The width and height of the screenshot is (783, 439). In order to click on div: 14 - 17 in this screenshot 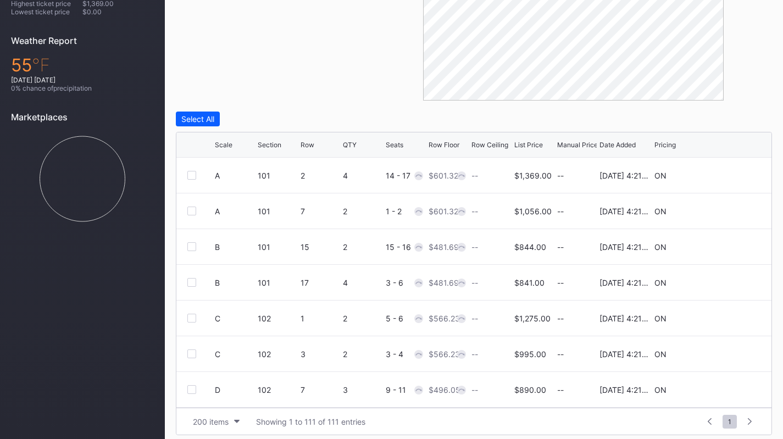, I will do `click(405, 175)`.